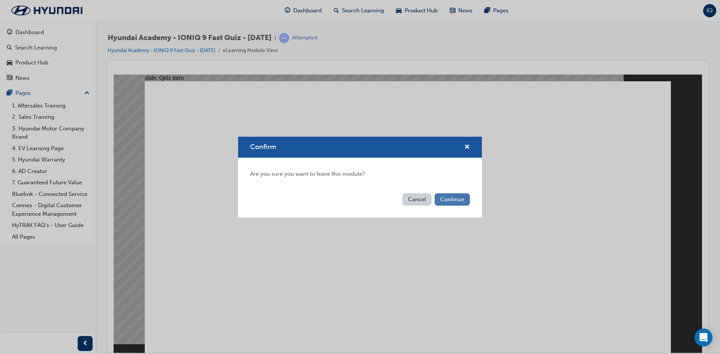 The width and height of the screenshot is (720, 354). What do you see at coordinates (263, 147) in the screenshot?
I see `span: Confirm` at bounding box center [263, 147].